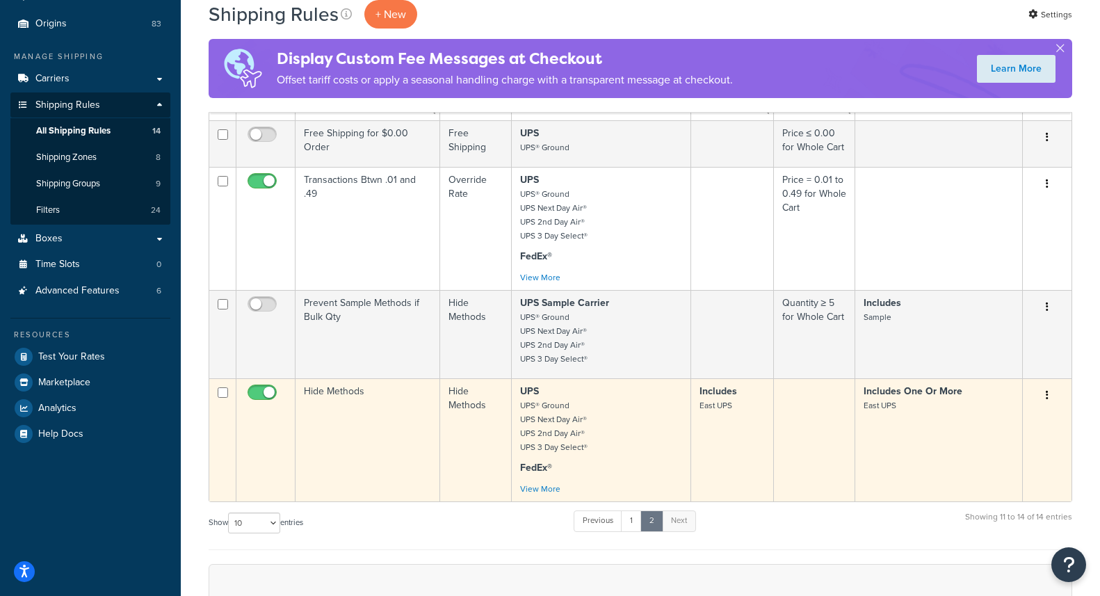  What do you see at coordinates (90, 382) in the screenshot?
I see `li: Marketplace` at bounding box center [90, 382].